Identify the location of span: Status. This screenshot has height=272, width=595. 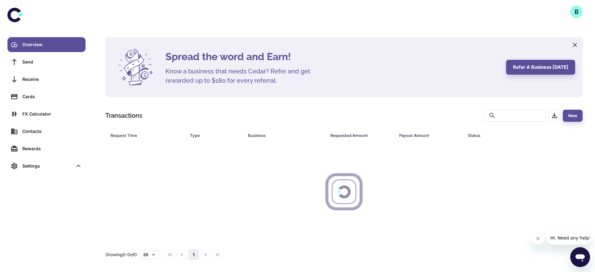
(512, 135).